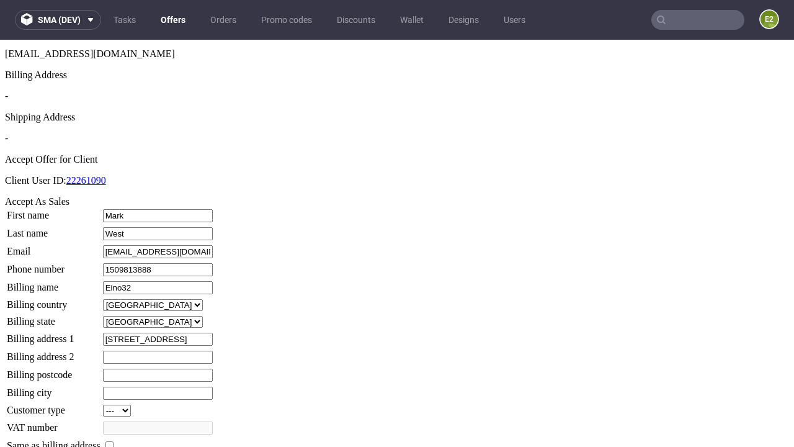  What do you see at coordinates (769, 19) in the screenshot?
I see `figcaption: e2` at bounding box center [769, 19].